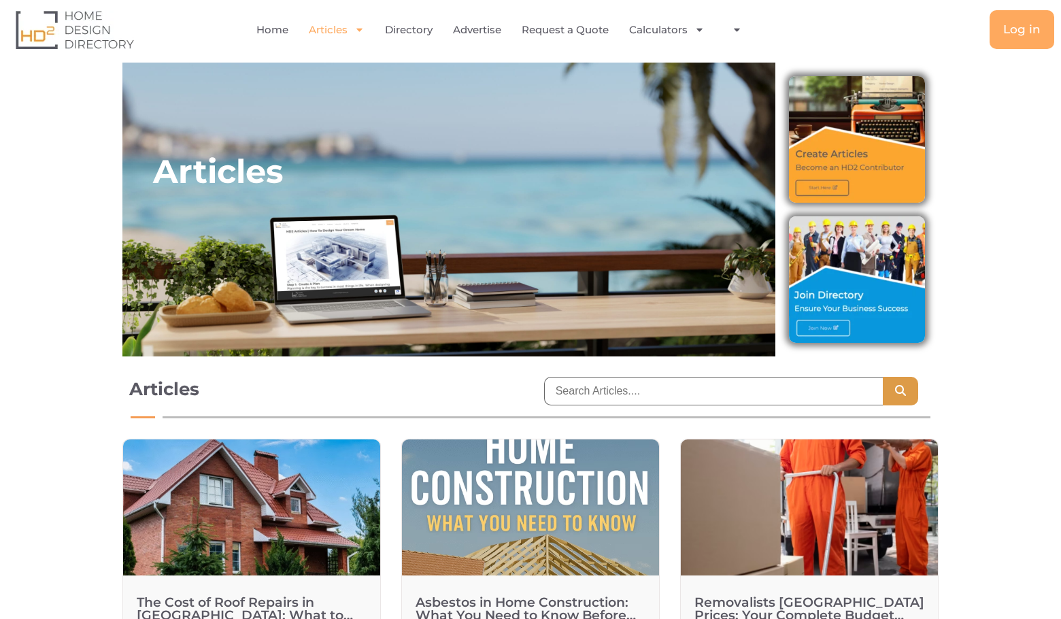  I want to click on img: Join Directory, so click(857, 279).